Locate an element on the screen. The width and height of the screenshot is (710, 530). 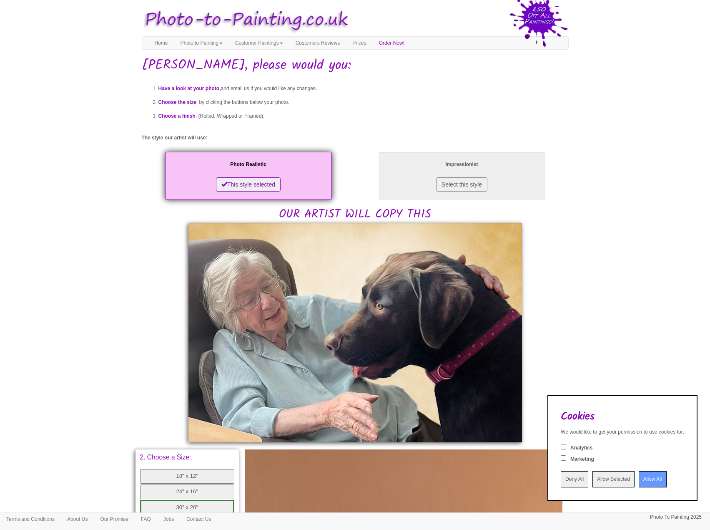
li: , by clicking the buttons below your photo. is located at coordinates (364, 102).